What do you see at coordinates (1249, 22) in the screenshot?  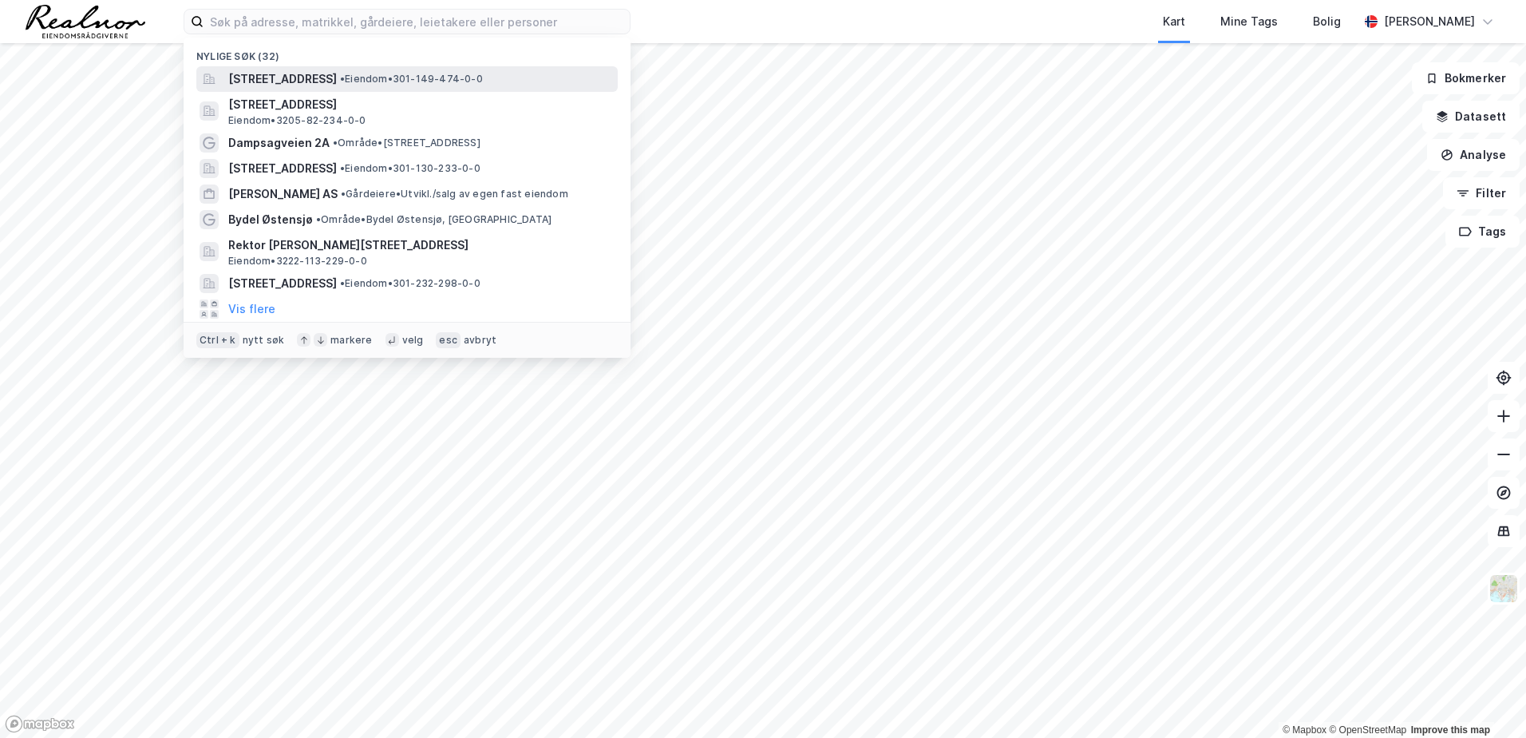 I see `div: Mine Tags` at bounding box center [1249, 22].